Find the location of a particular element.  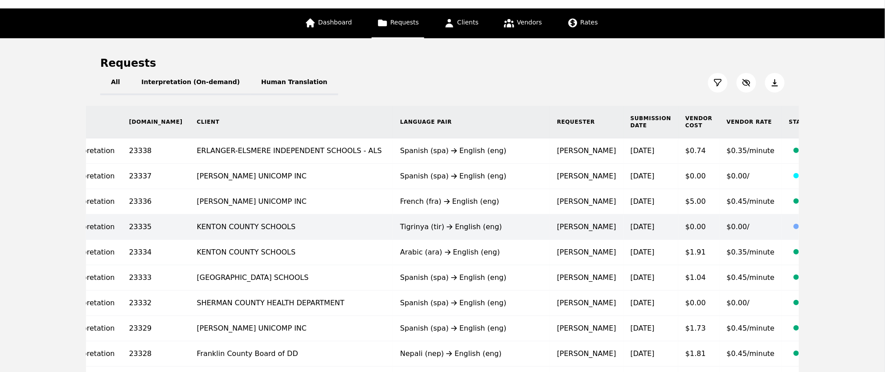

td: ERLANGER-ELSMERE INDEPENDENT SCHOOLS - ALS is located at coordinates (291, 151).